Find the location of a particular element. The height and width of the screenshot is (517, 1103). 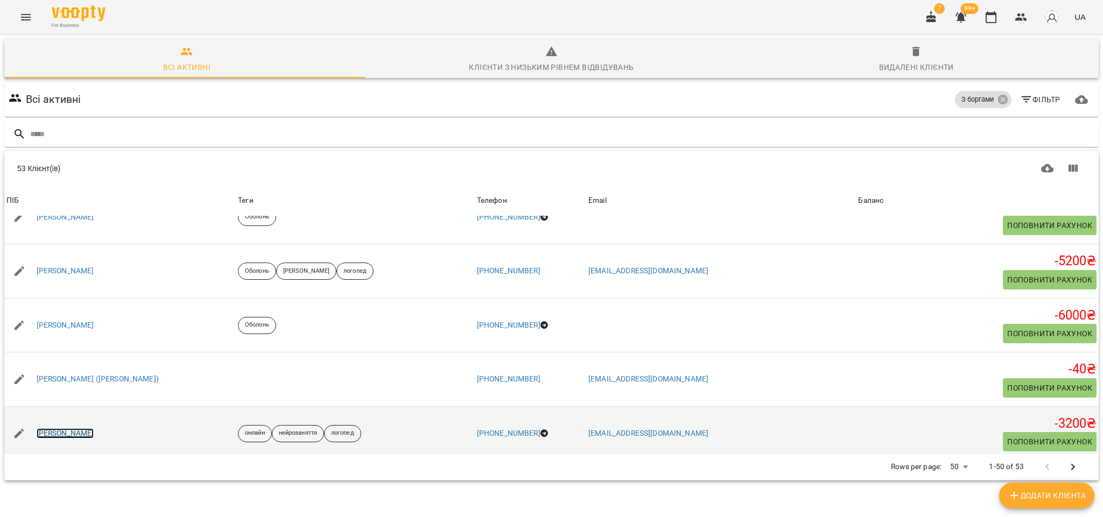

div: Видалені клієнти is located at coordinates (916, 67).